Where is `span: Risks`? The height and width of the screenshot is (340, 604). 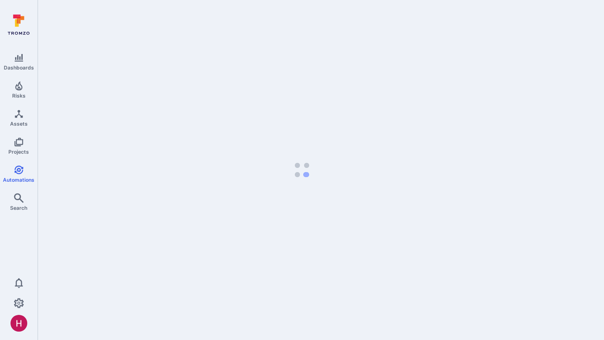
span: Risks is located at coordinates (19, 96).